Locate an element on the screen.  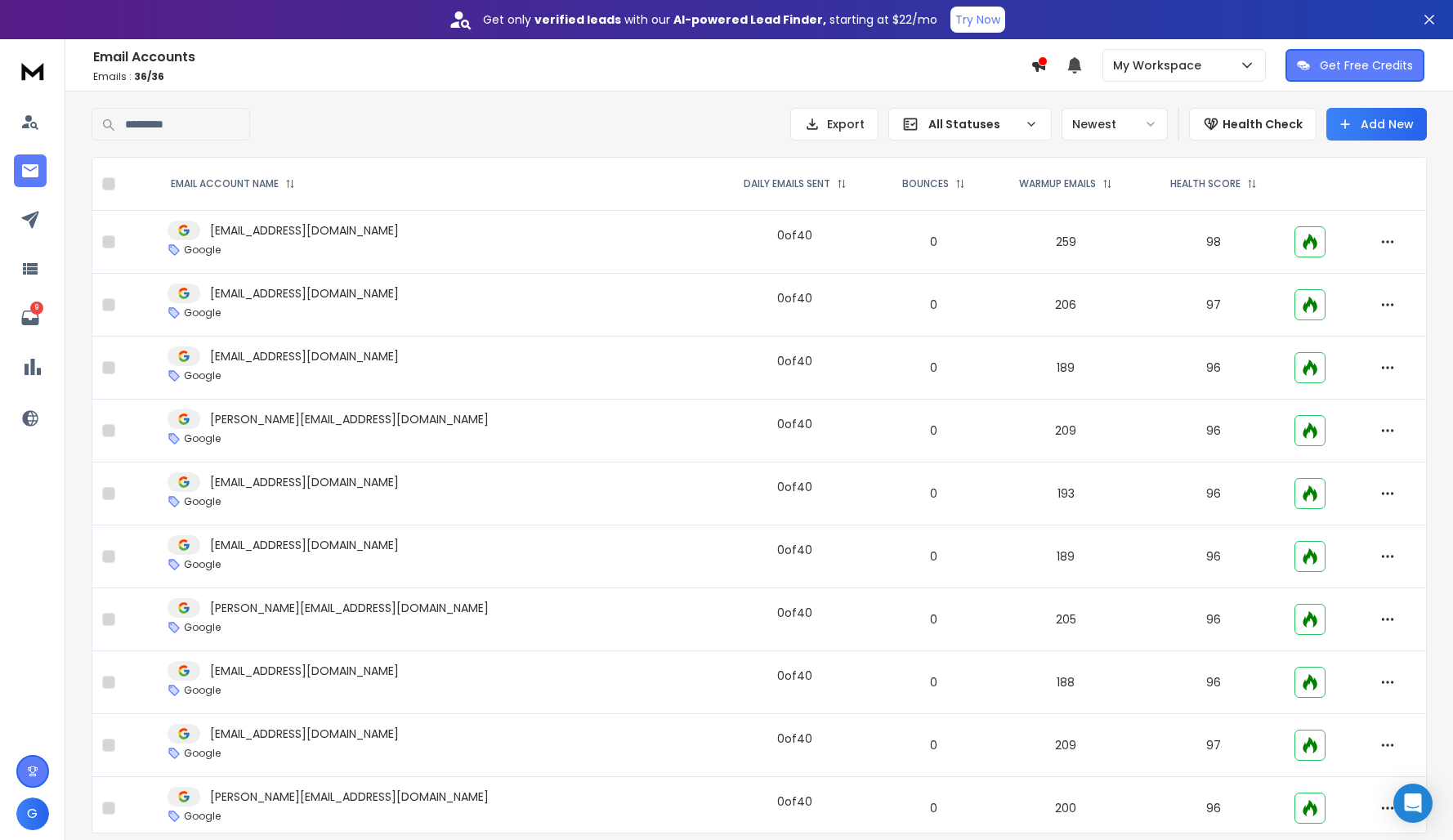
td: 188 is located at coordinates (1066, 682).